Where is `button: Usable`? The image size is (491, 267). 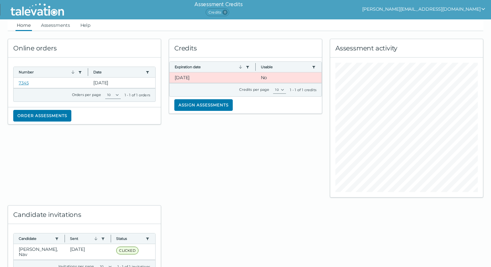 button: Usable is located at coordinates (285, 67).